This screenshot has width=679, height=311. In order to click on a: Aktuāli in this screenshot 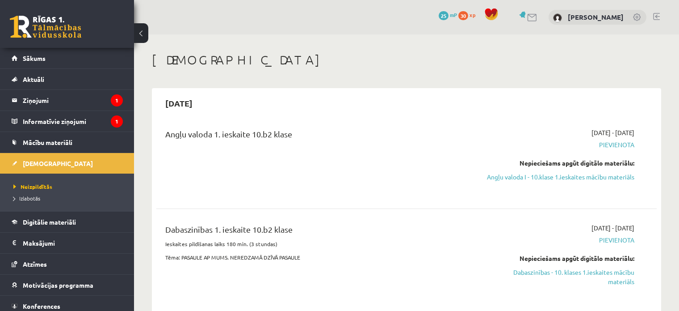, I will do `click(67, 79)`.